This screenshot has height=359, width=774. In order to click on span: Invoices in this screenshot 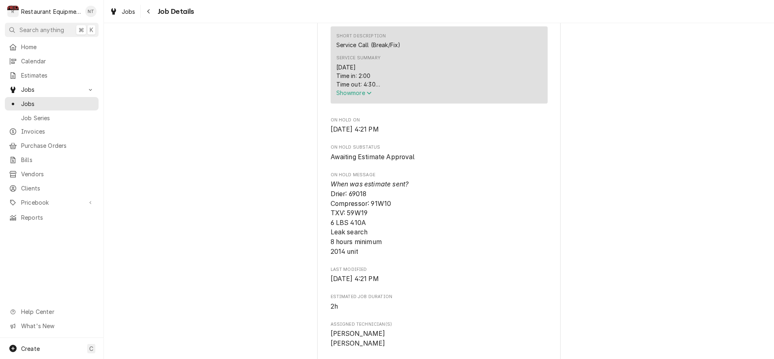, I will do `click(58, 131)`.